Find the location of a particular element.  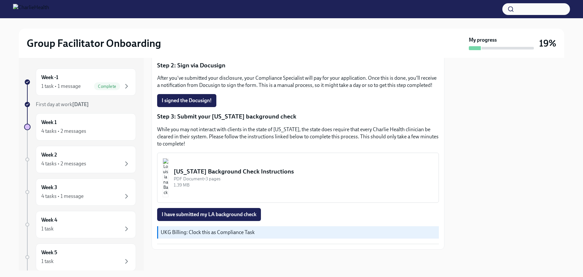

div: 1 task • 1 message is located at coordinates (61, 86).